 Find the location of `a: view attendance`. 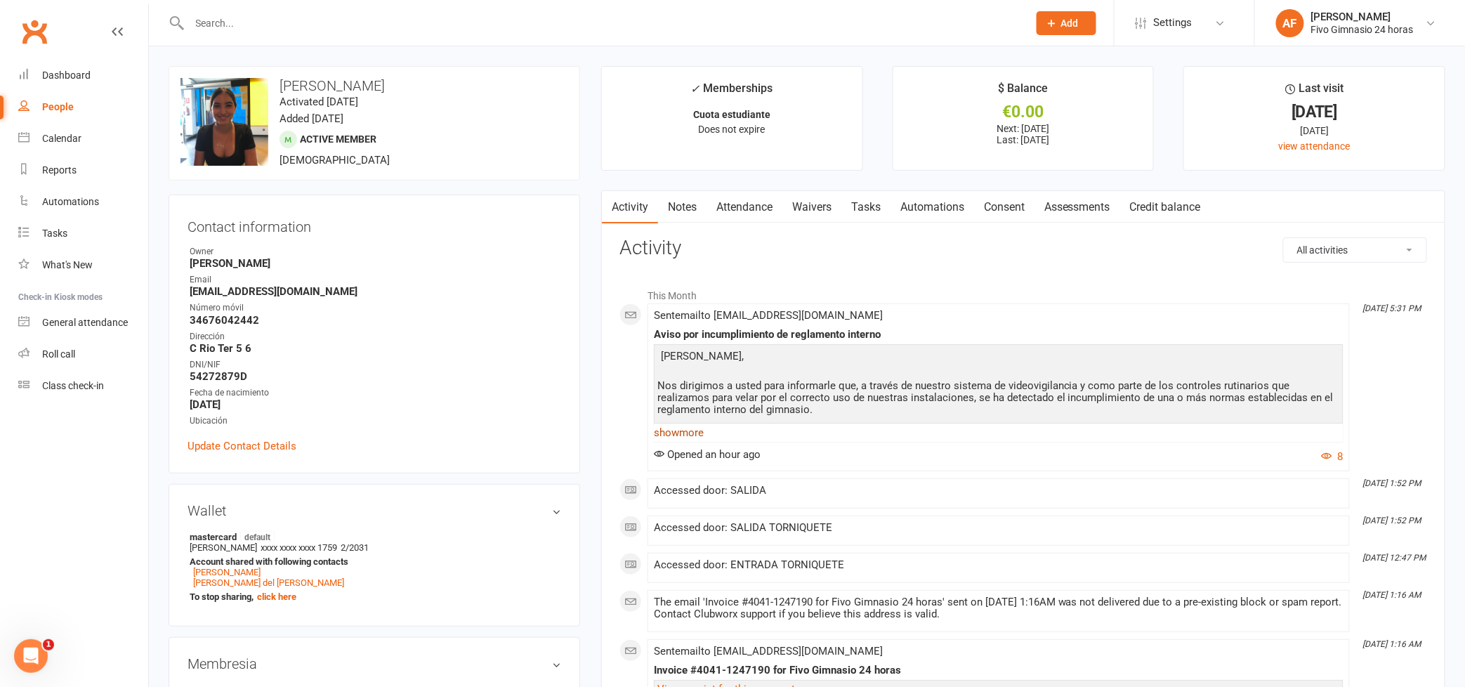

a: view attendance is located at coordinates (1314, 146).